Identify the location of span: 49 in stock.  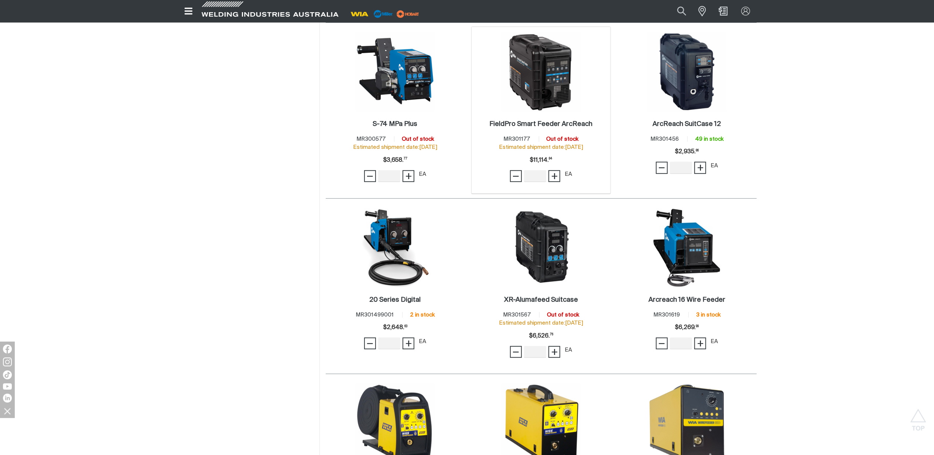
(709, 139).